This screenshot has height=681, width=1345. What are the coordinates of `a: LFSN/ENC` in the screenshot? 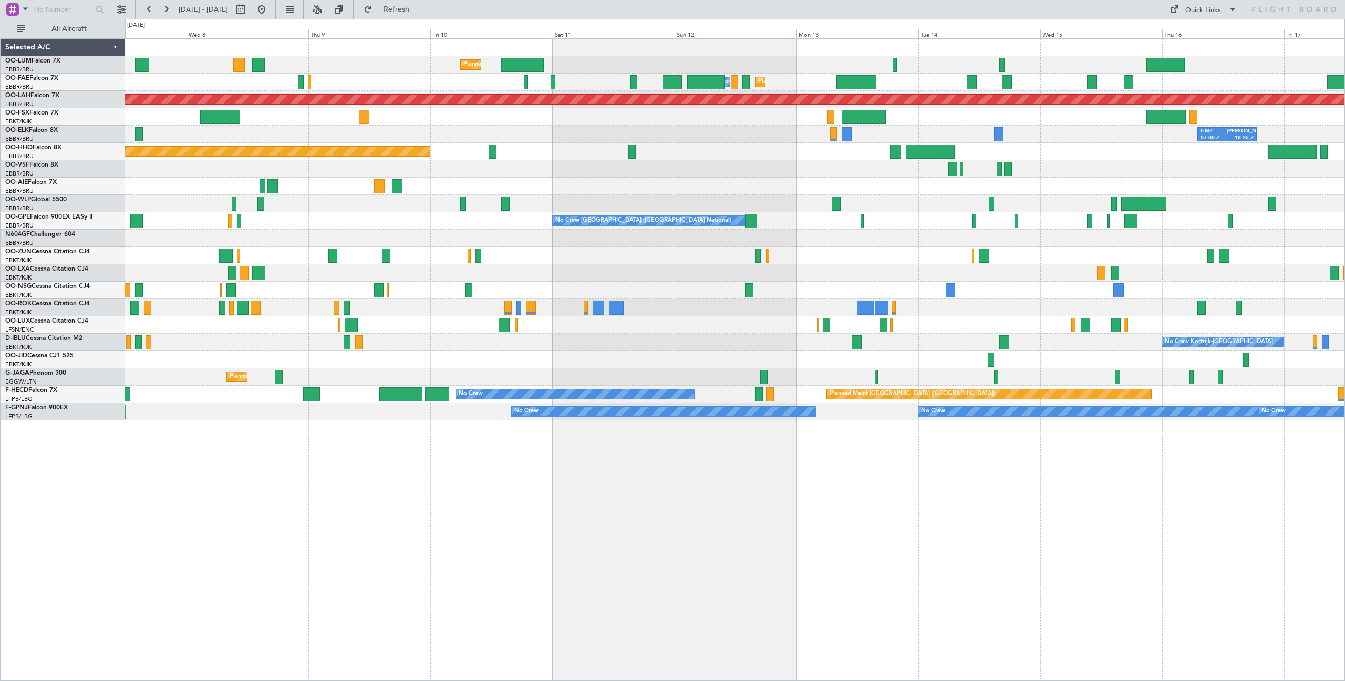 It's located at (19, 329).